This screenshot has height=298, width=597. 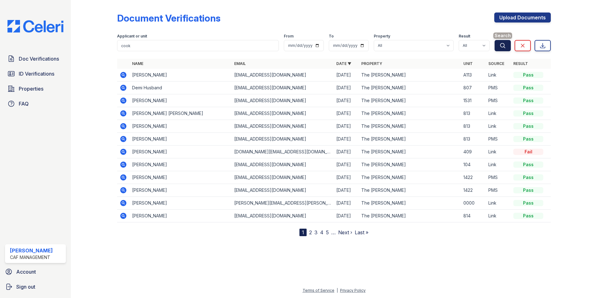 What do you see at coordinates (35, 59) in the screenshot?
I see `a: Doc Verifications` at bounding box center [35, 59].